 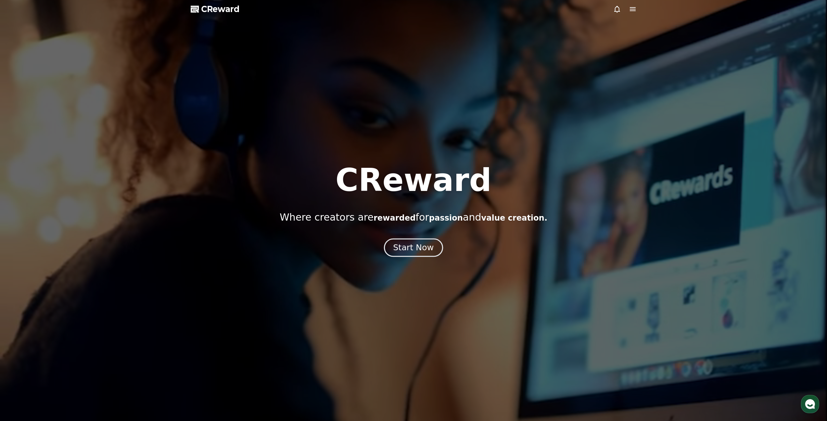 I want to click on button: Start Now, so click(x=413, y=248).